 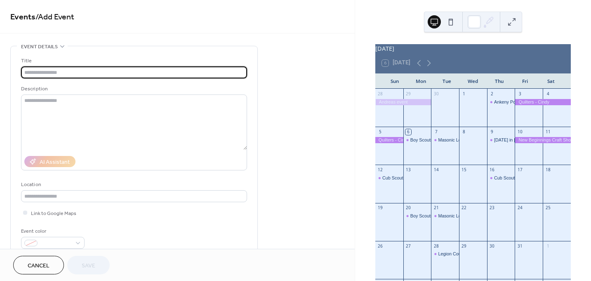 I want to click on div: 22, so click(x=464, y=208).